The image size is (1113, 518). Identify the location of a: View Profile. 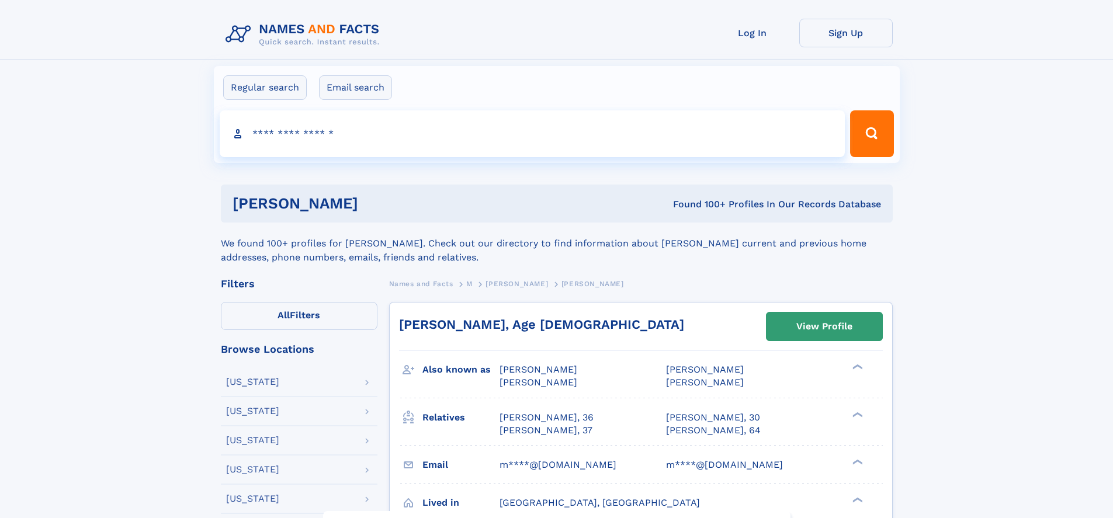
(825, 327).